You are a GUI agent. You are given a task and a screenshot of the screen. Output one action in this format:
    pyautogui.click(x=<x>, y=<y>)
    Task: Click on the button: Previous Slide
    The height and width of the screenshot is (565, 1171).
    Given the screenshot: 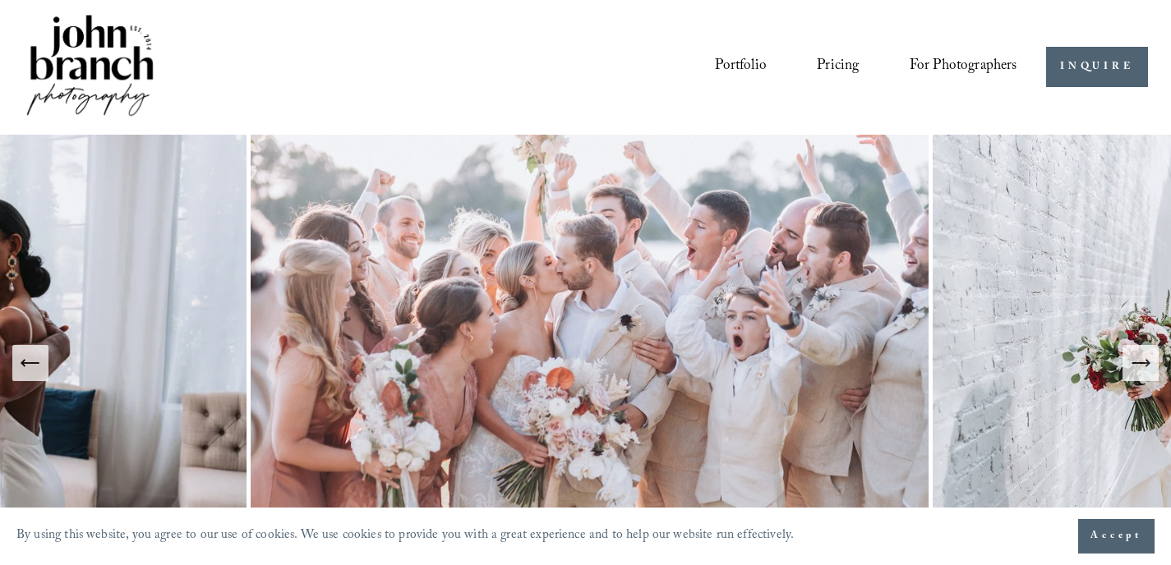 What is the action you would take?
    pyautogui.click(x=30, y=363)
    